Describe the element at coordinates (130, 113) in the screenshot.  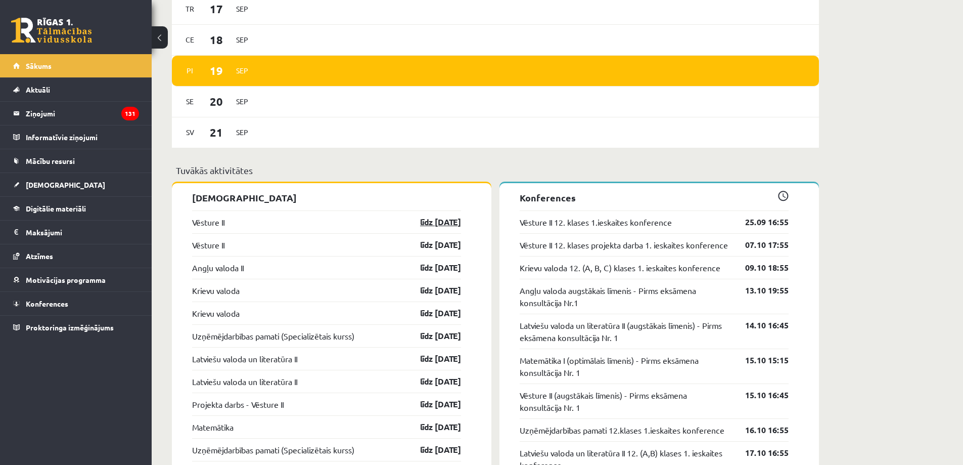
I see `i: 131` at that location.